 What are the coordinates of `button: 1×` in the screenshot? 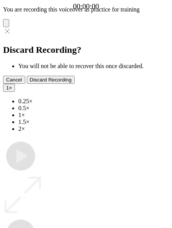 It's located at (9, 87).